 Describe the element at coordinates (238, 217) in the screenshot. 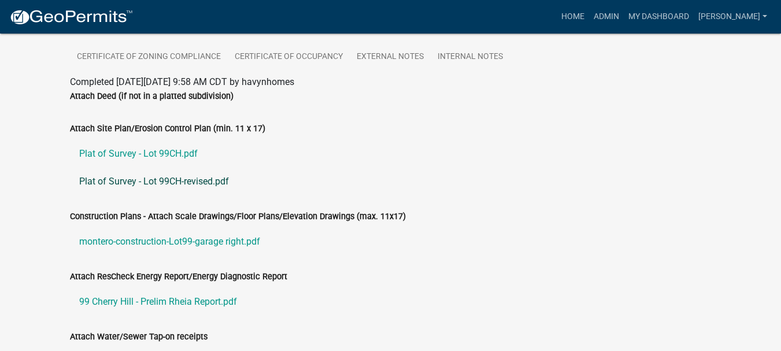

I see `label: Construction Plans - Attach Scale Drawings/Floor Plans/Elevation Drawings (max. 11x17)` at that location.